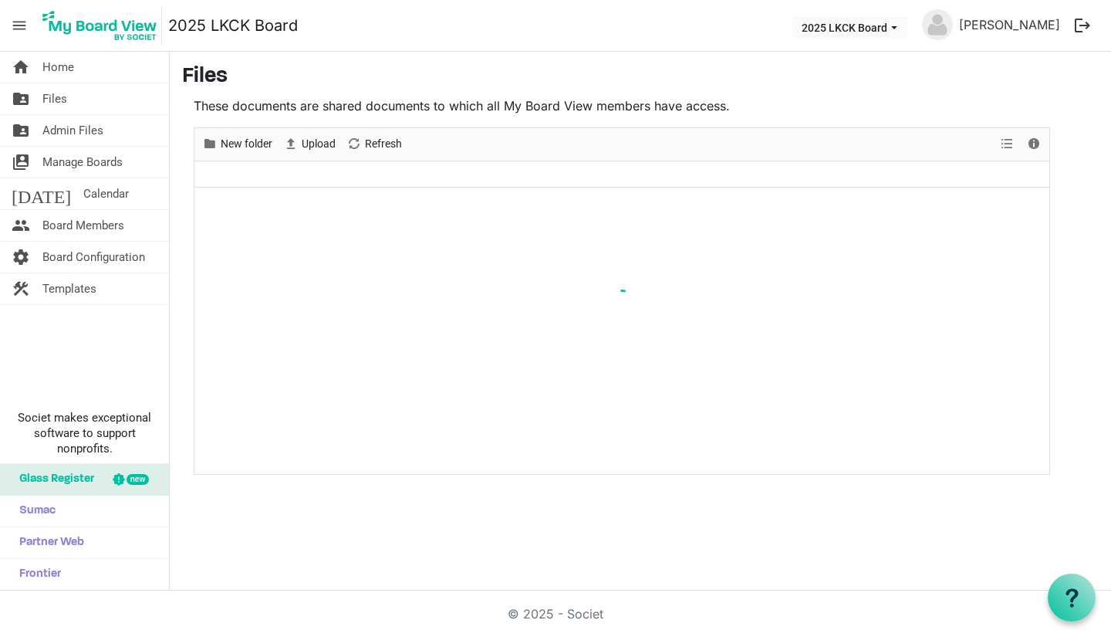 The image size is (1111, 637). Describe the element at coordinates (555, 613) in the screenshot. I see `a: © 2025 - Societ` at that location.